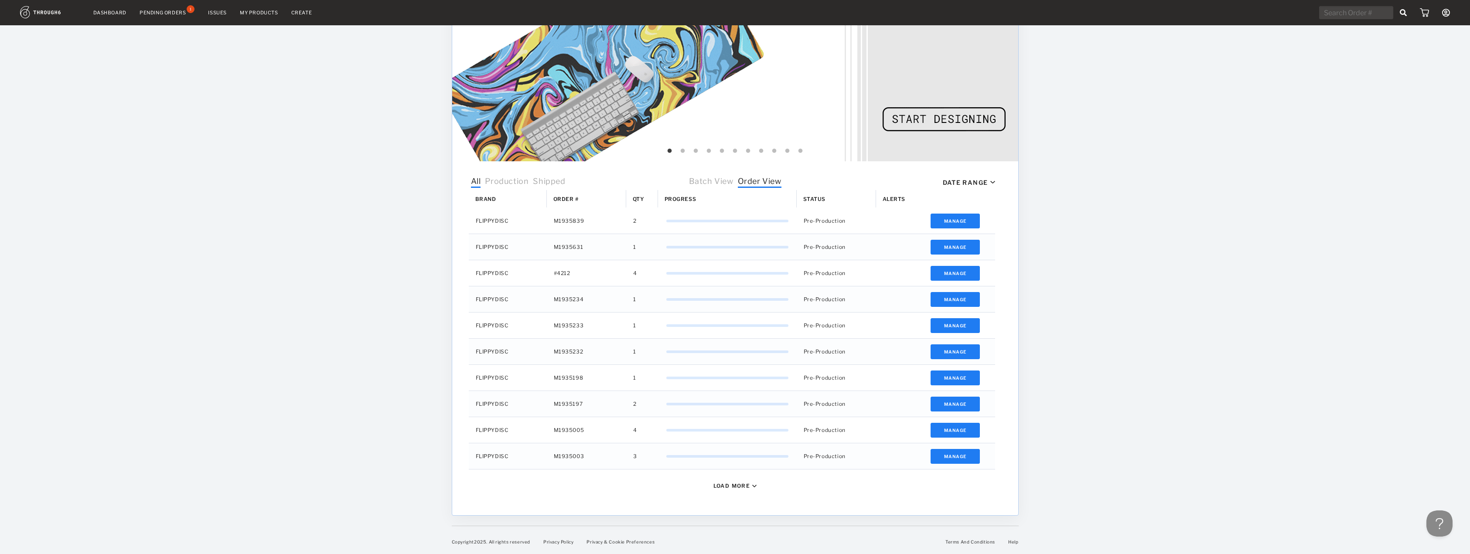 This screenshot has height=554, width=1470. I want to click on button: 7, so click(748, 151).